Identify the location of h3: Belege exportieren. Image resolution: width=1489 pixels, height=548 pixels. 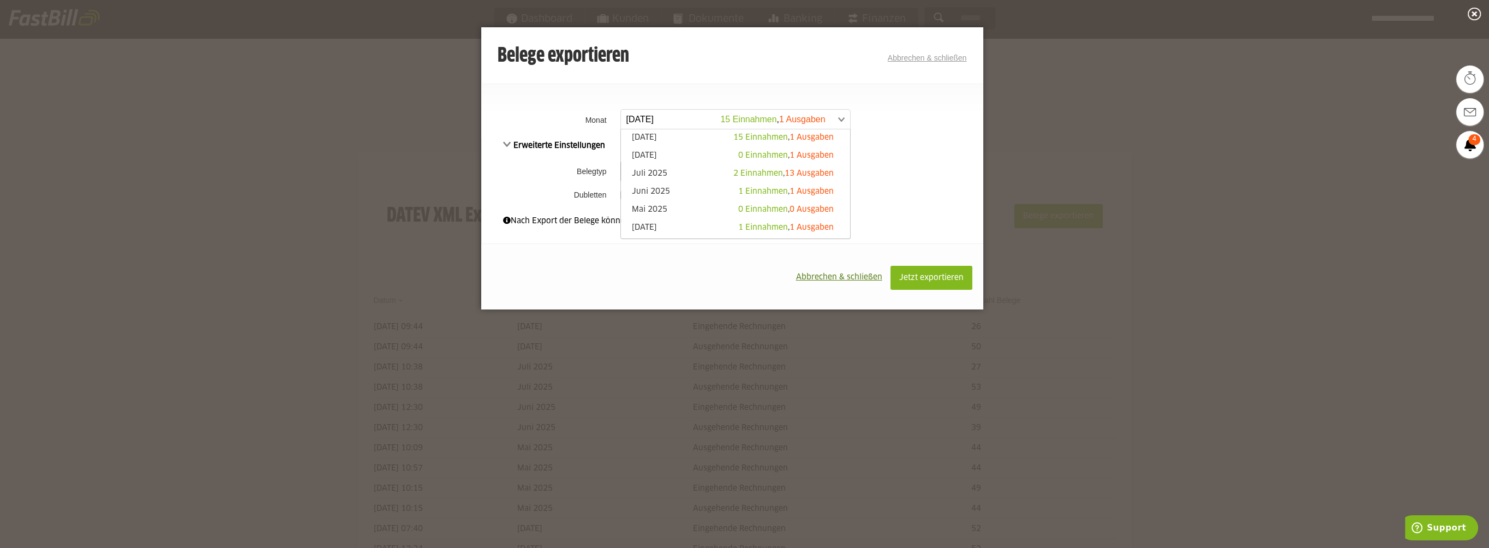
(563, 56).